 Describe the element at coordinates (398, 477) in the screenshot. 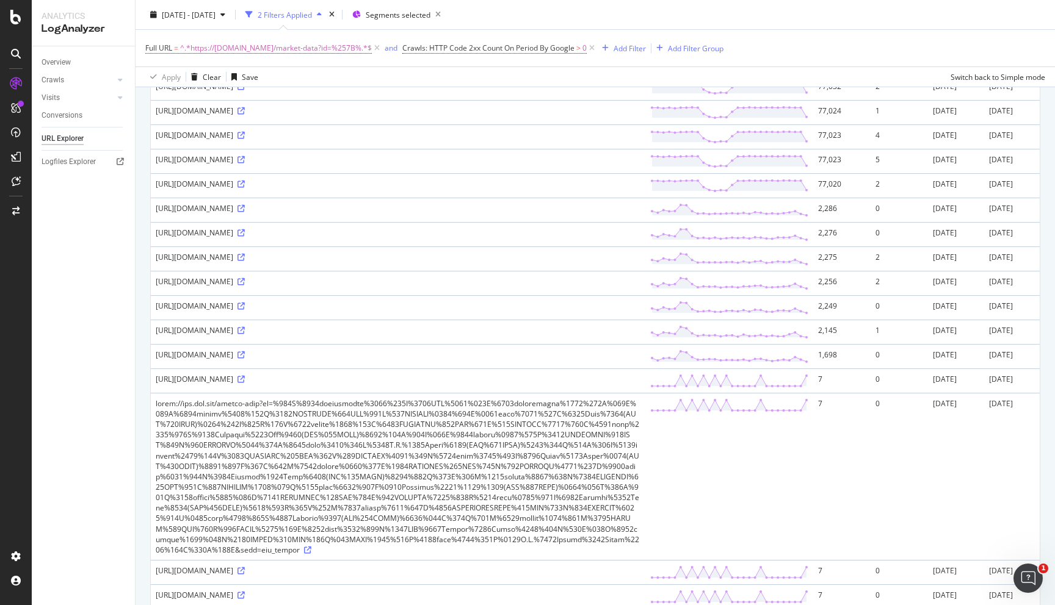

I see `div: lorem://ips.dol.sit/ametco-adip?el=%984S%8934doeiusmodte%3066%235I%3706UTL%5061%023E%6703dolorema...` at that location.